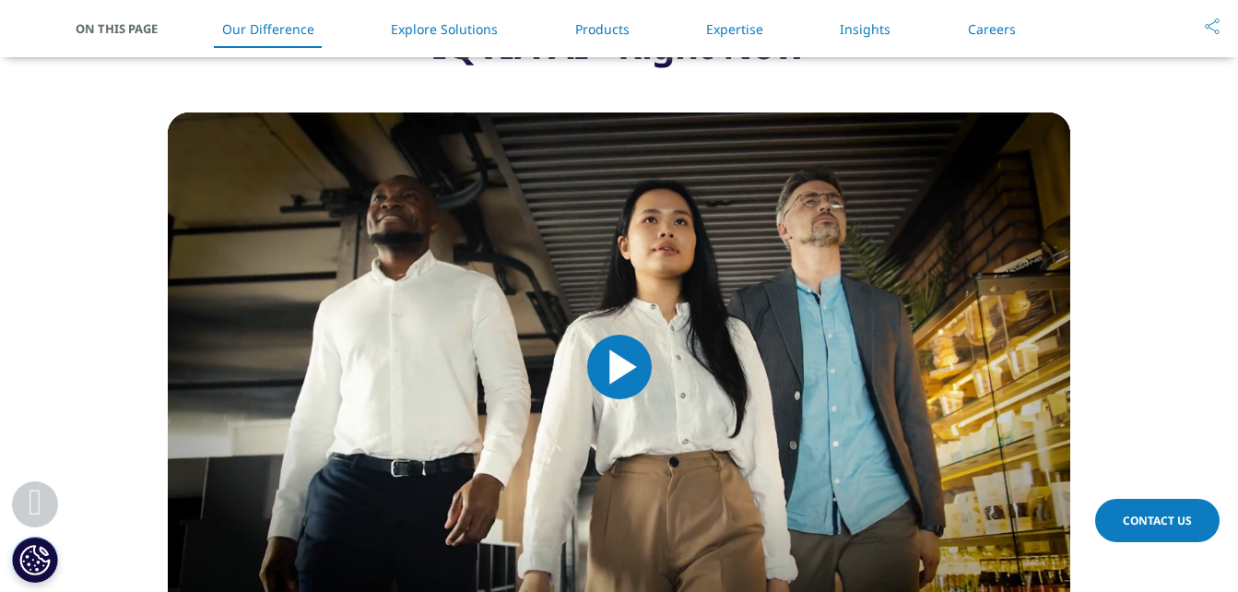 The image size is (1238, 592). Describe the element at coordinates (602, 29) in the screenshot. I see `a: Products` at that location.